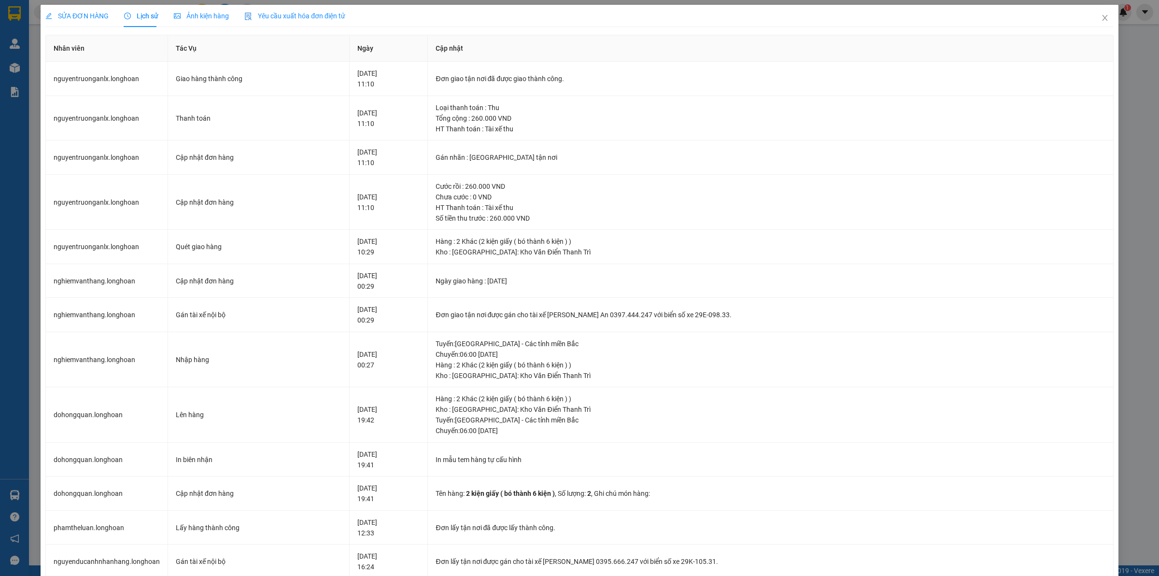 The width and height of the screenshot is (1159, 576). I want to click on img: icon, so click(248, 16).